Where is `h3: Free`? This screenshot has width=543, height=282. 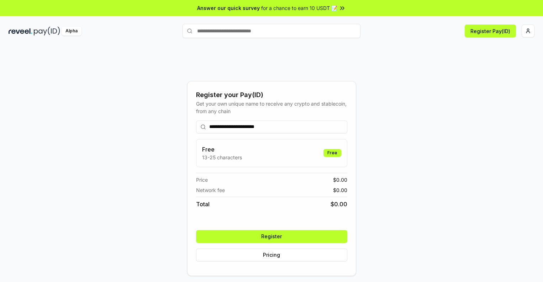
h3: Free is located at coordinates (222, 149).